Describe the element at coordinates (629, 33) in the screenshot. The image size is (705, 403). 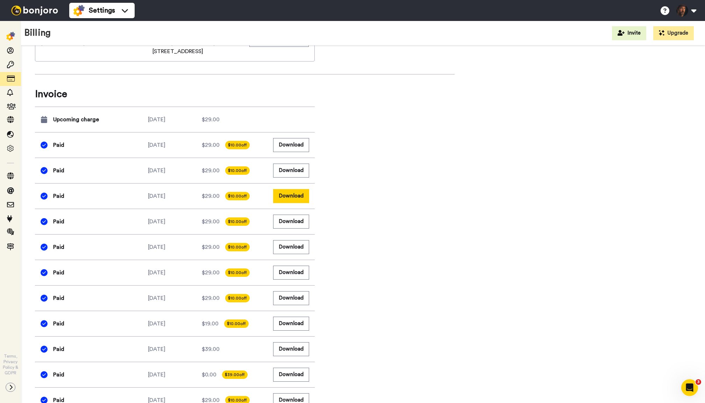
I see `button: Invite` at that location.